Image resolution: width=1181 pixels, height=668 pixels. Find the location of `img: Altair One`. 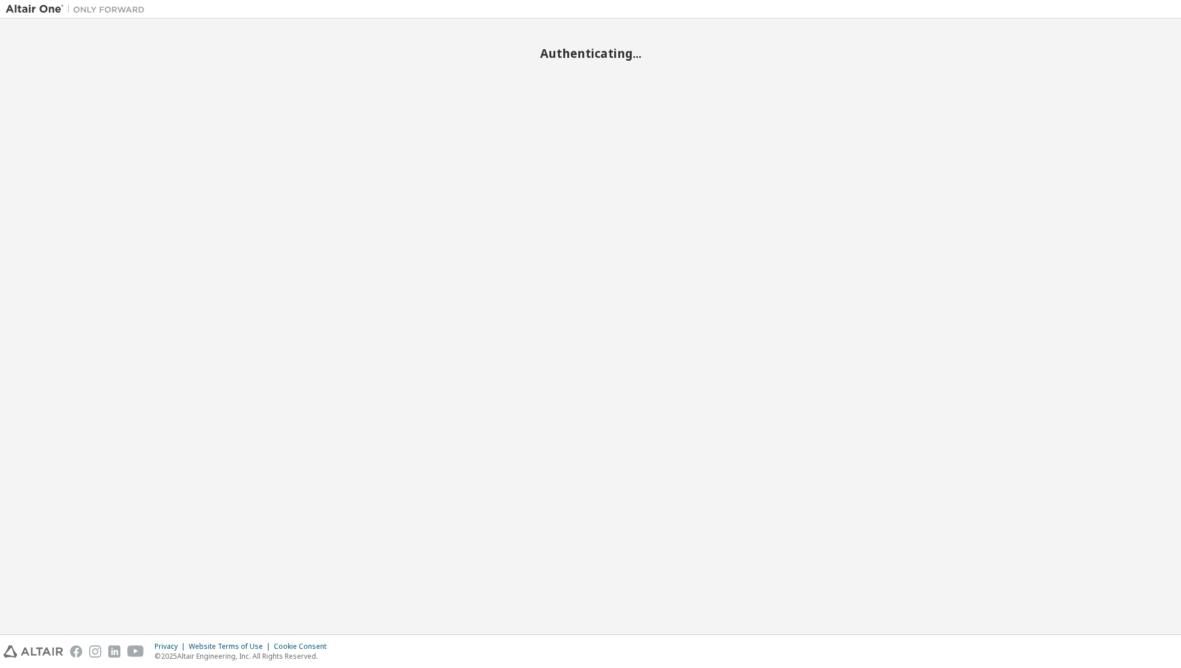

img: Altair One is located at coordinates (78, 9).